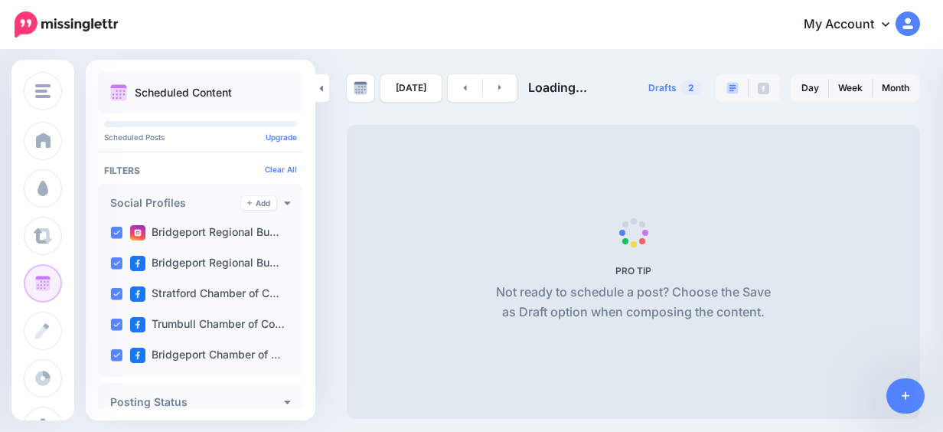  Describe the element at coordinates (633, 270) in the screenshot. I see `h5: PRO TIP` at that location.